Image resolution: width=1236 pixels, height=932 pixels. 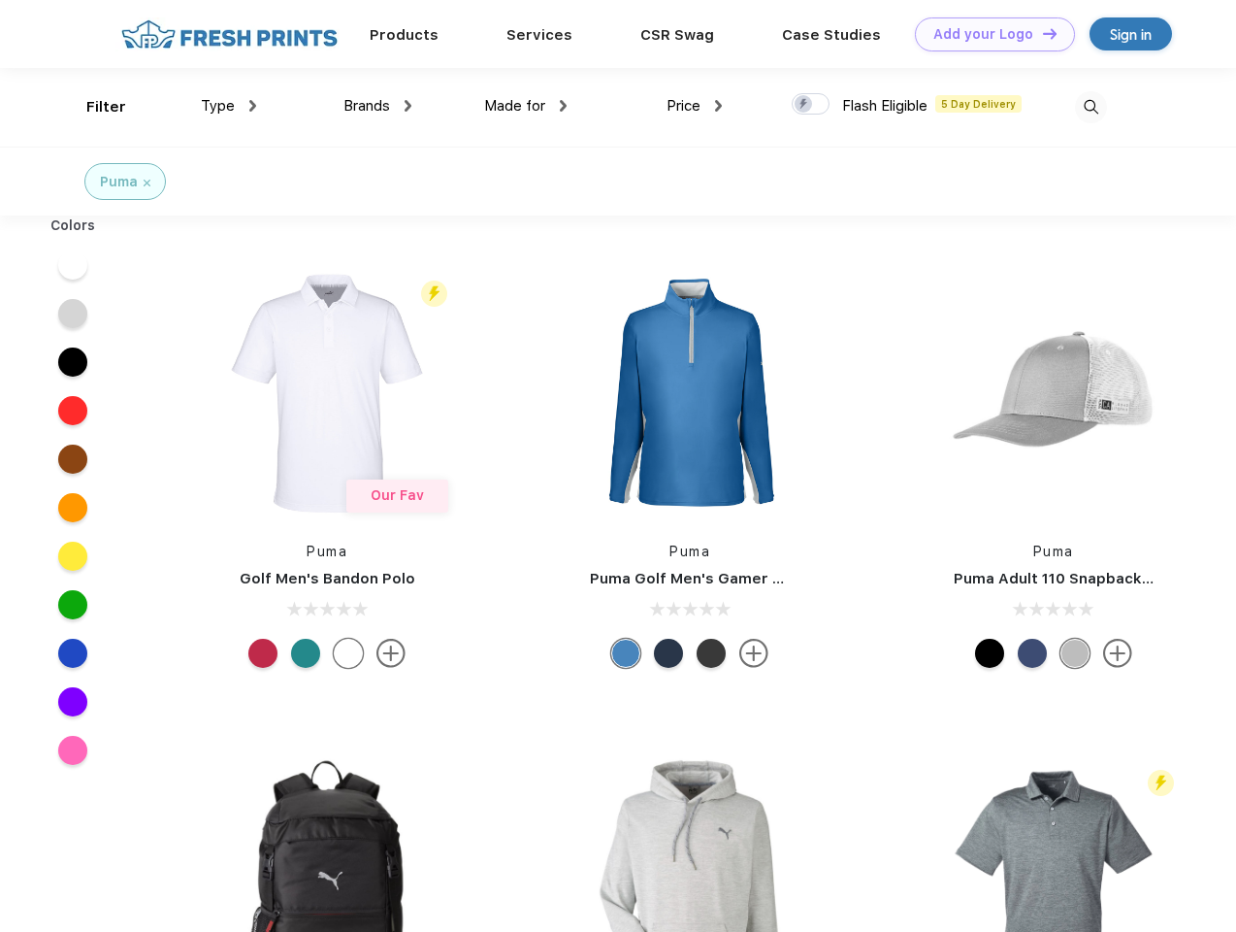 I want to click on a: Services, so click(x=540, y=35).